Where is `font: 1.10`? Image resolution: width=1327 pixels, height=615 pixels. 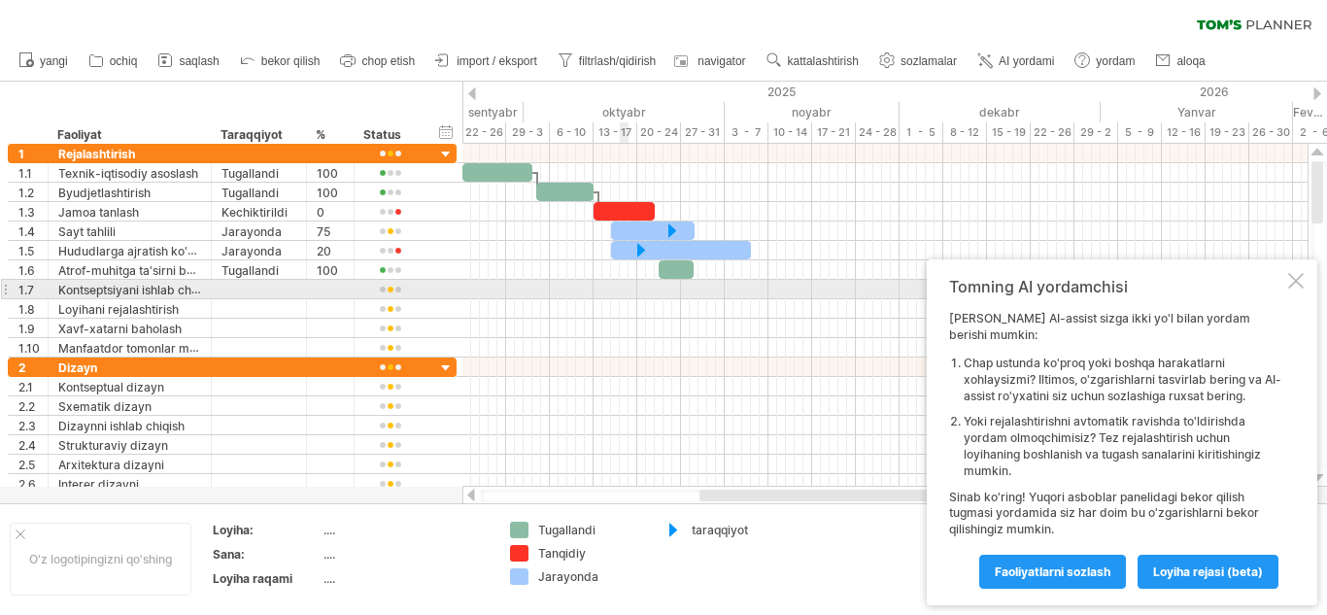
font: 1.10 is located at coordinates (29, 348).